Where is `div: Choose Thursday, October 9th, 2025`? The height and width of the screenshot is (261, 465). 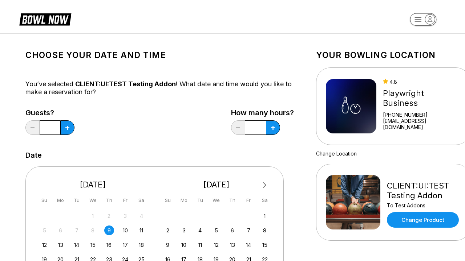
div: Choose Thursday, October 9th, 2025 is located at coordinates (109, 231).